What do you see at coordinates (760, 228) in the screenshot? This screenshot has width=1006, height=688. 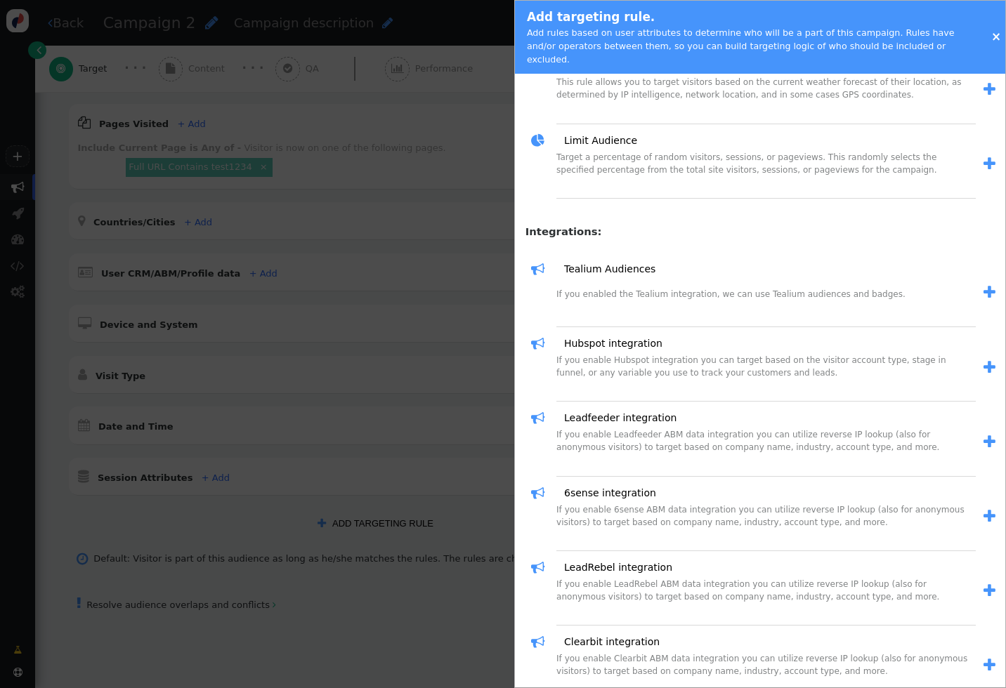 I see `h4: Integrations:` at bounding box center [760, 228].